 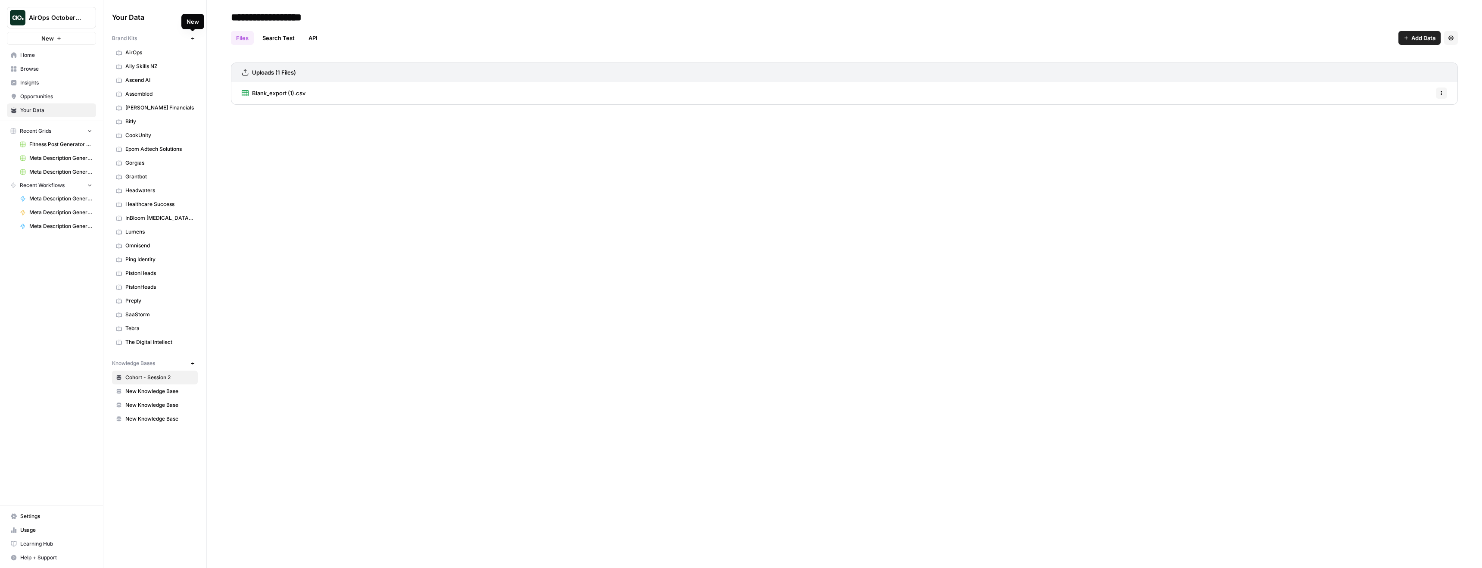 I want to click on a: Healthcare Success, so click(x=155, y=204).